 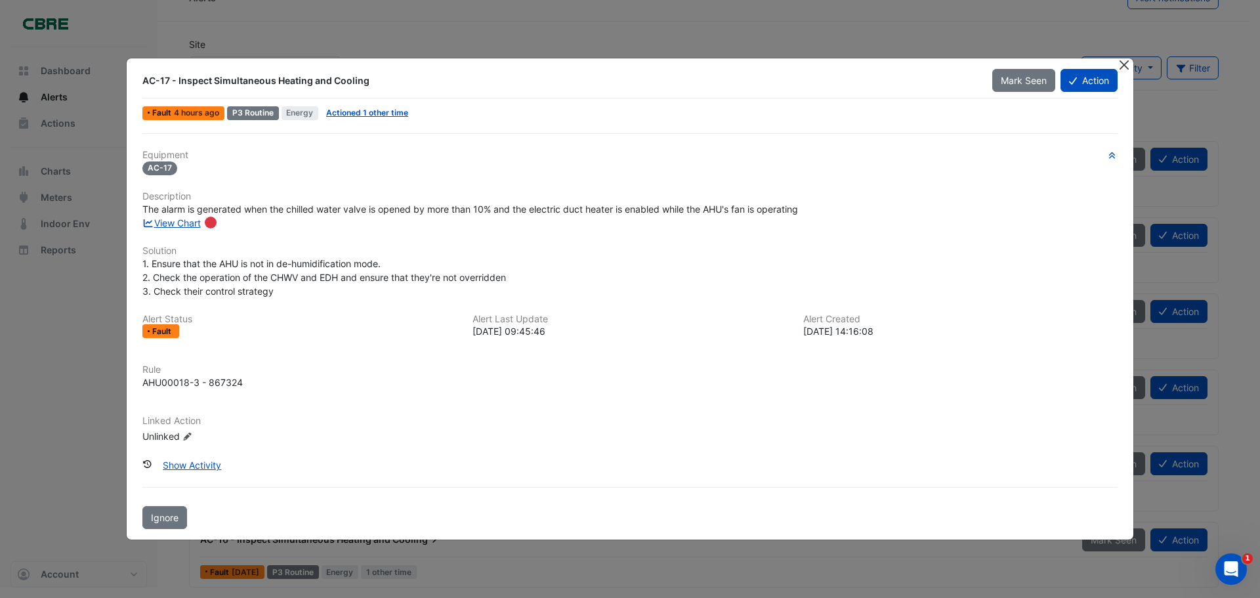 What do you see at coordinates (1124, 65) in the screenshot?
I see `button: Close` at bounding box center [1124, 65].